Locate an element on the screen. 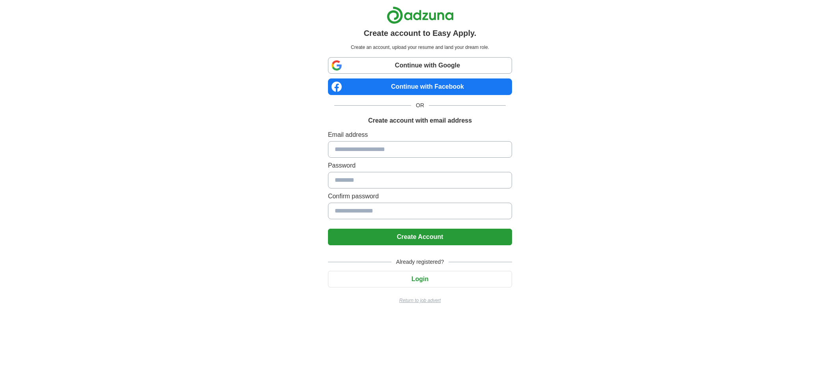  button: Login is located at coordinates (420, 279).